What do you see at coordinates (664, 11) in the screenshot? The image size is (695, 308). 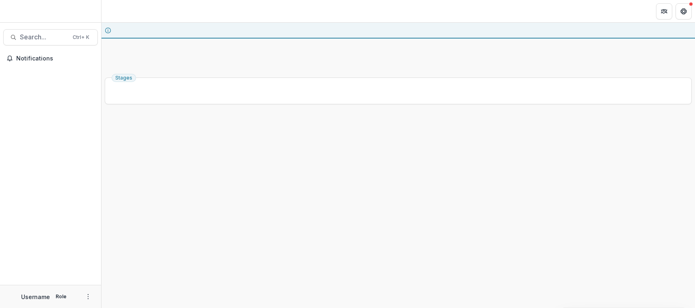 I see `button: Partners` at bounding box center [664, 11].